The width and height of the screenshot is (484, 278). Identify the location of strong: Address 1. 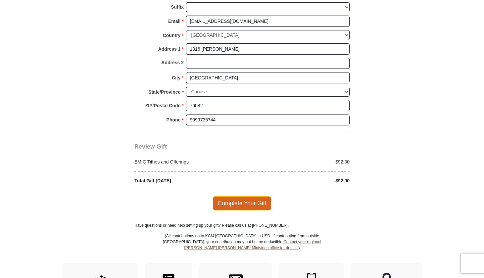
(170, 49).